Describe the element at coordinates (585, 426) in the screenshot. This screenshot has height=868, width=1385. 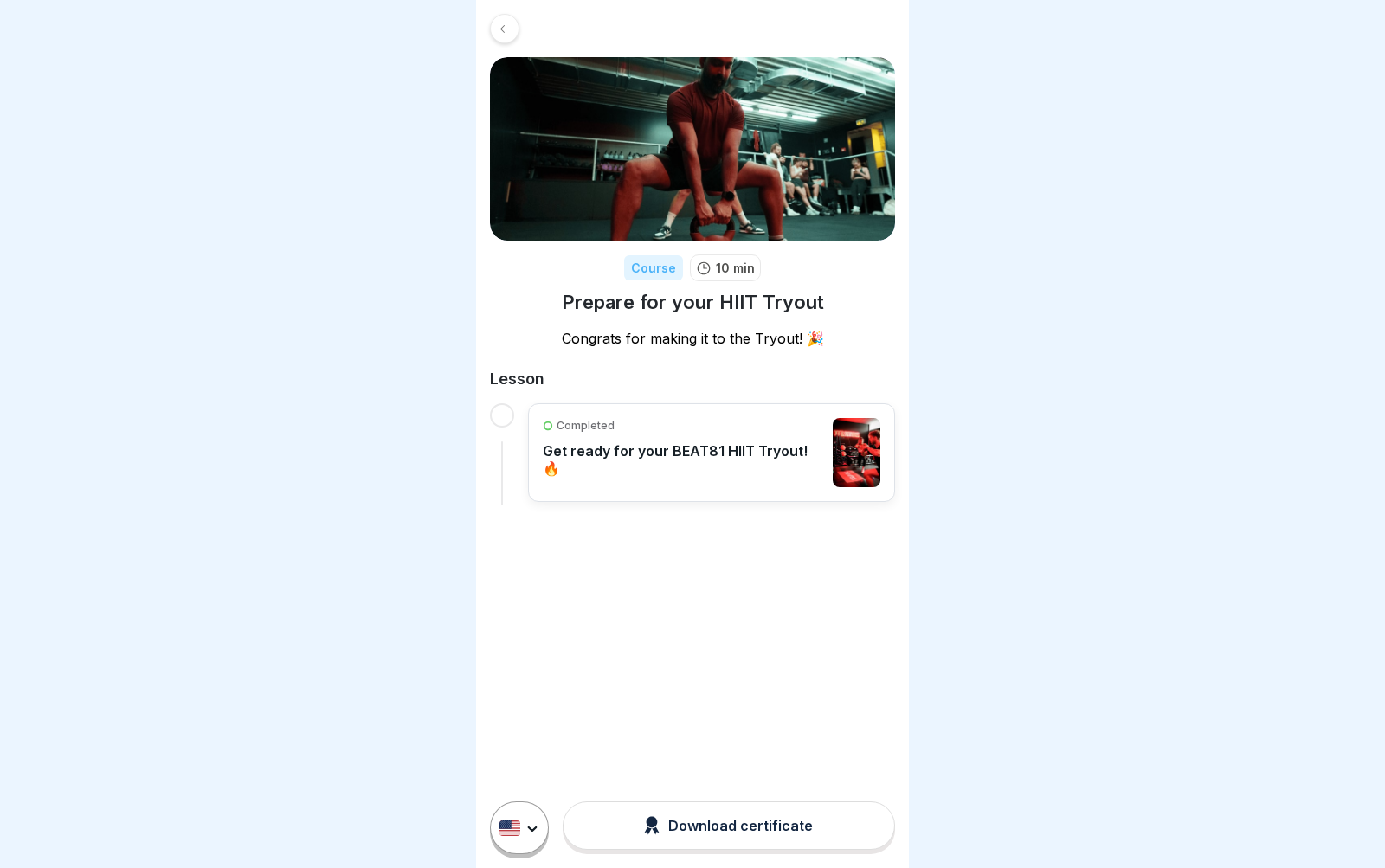
I see `p: Completed` at that location.